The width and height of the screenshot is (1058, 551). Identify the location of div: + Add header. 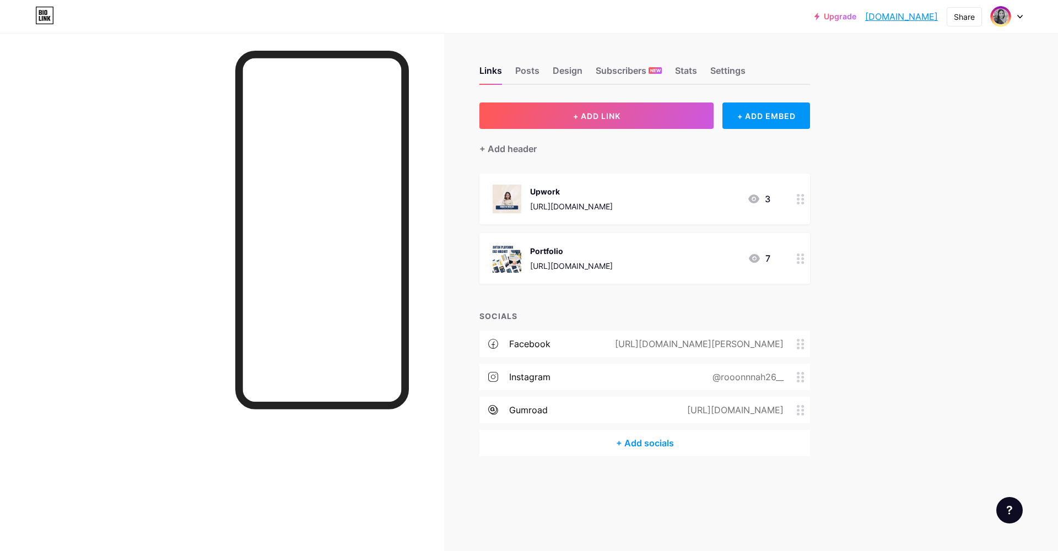
(508, 149).